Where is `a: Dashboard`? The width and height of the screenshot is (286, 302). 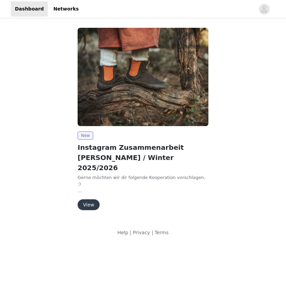
a: Dashboard is located at coordinates (29, 9).